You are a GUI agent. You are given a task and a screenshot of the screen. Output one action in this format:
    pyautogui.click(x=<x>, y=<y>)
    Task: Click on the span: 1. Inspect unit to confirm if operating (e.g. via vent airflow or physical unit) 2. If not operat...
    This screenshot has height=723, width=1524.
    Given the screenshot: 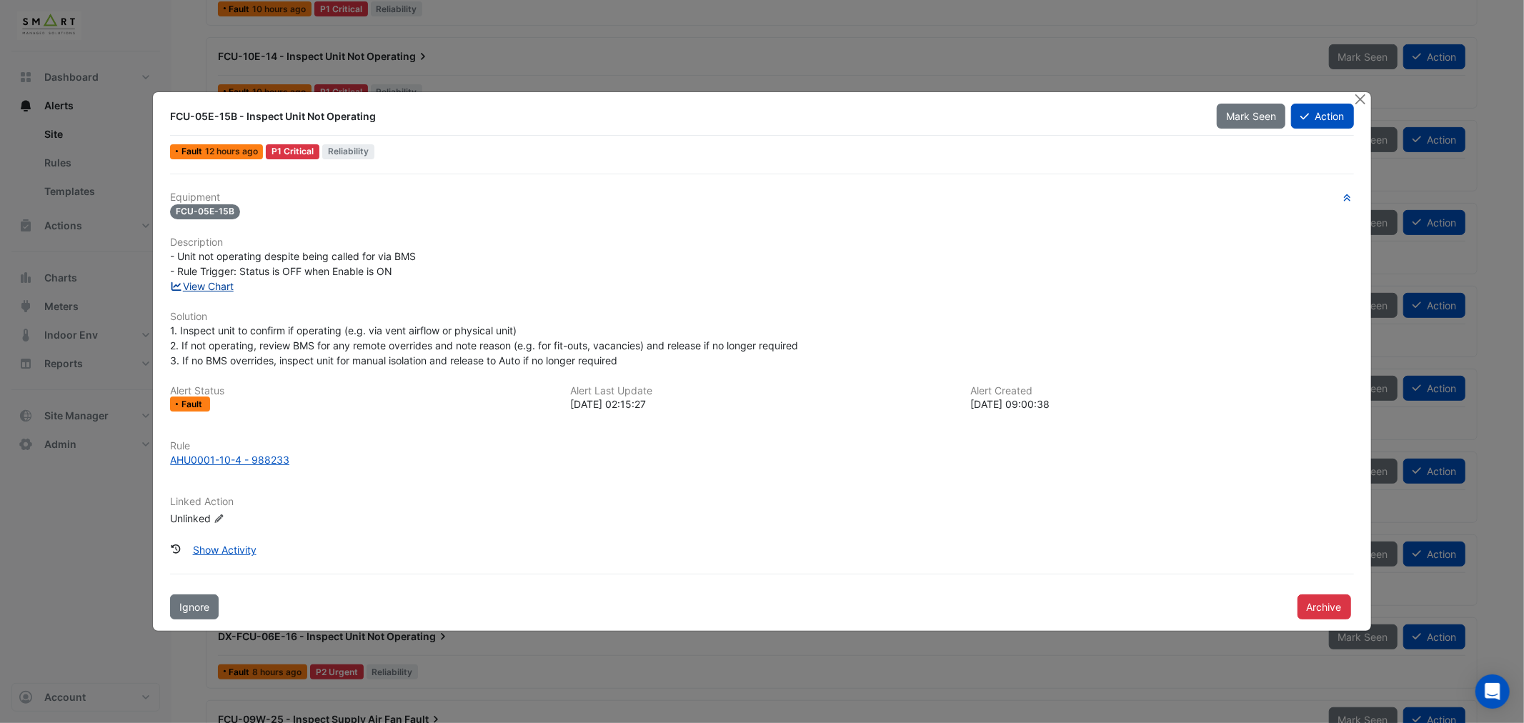 What is the action you would take?
    pyautogui.click(x=484, y=345)
    